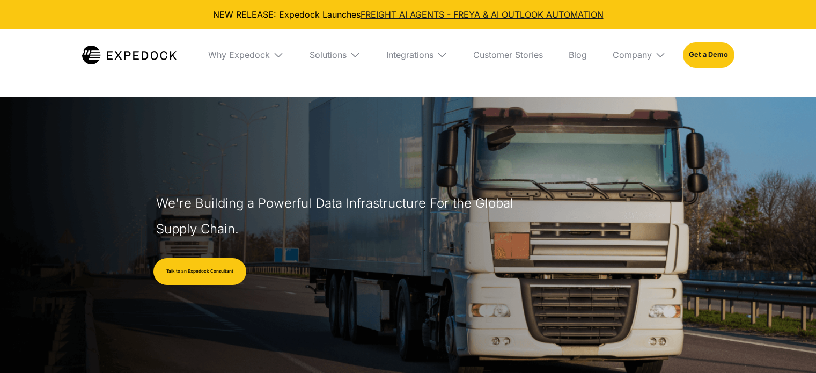 This screenshot has height=373, width=816. Describe the element at coordinates (578, 55) in the screenshot. I see `a: Blog` at that location.